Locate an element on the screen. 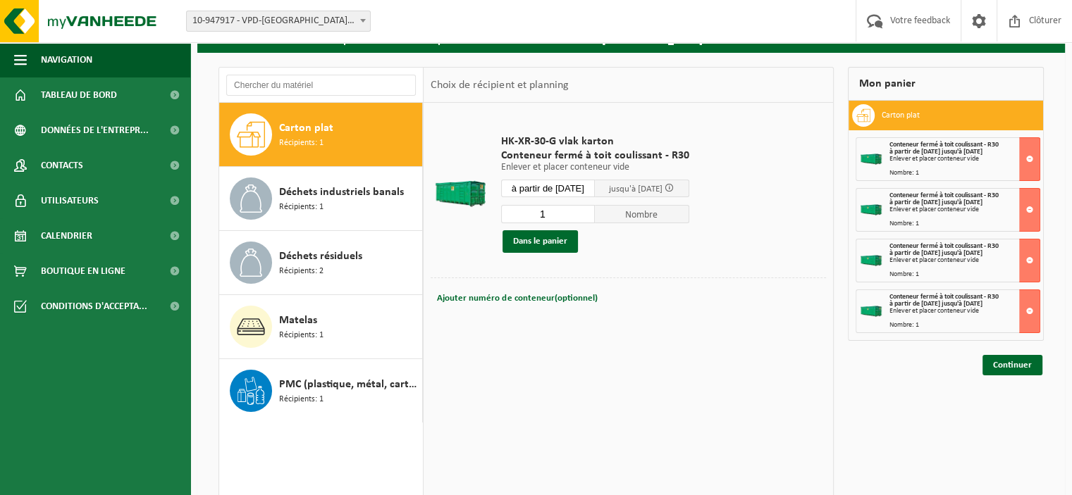  button: PMC (plastique, métal, carton boisson) (industriel) Récipients: 1 is located at coordinates (321, 391).